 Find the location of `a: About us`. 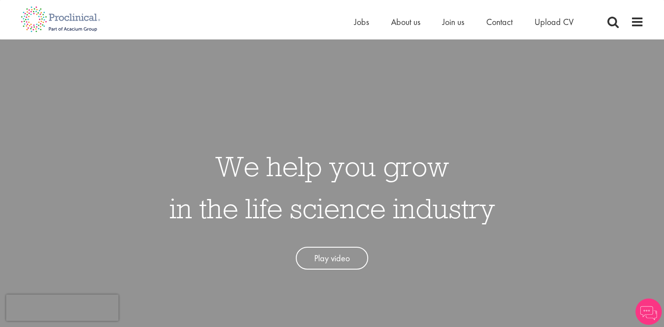

a: About us is located at coordinates (405, 22).